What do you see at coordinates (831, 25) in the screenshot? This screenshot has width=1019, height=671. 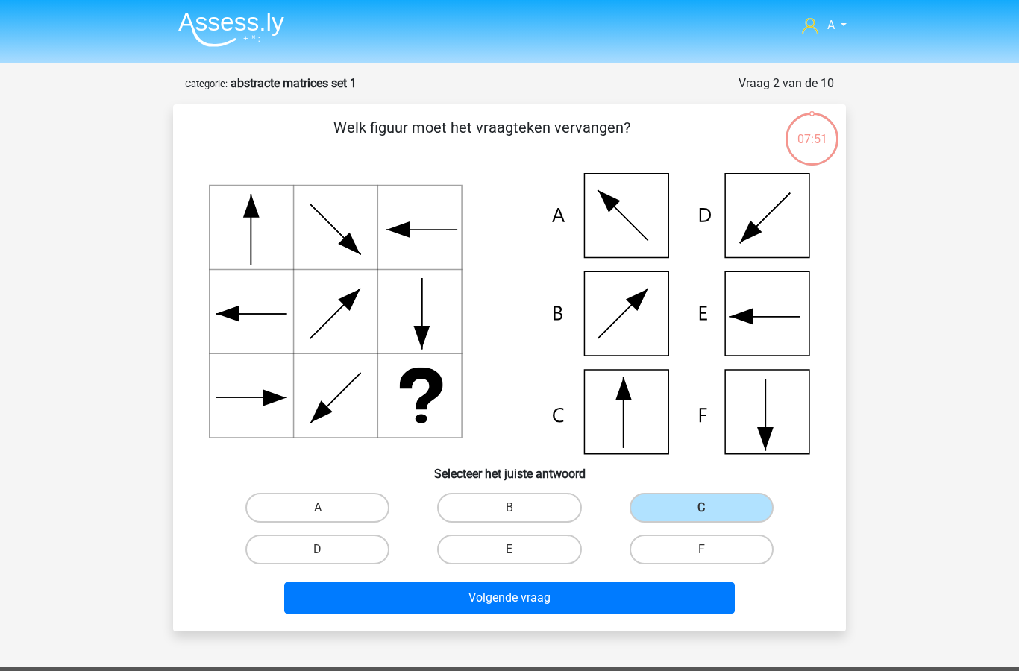 I see `span: A` at bounding box center [831, 25].